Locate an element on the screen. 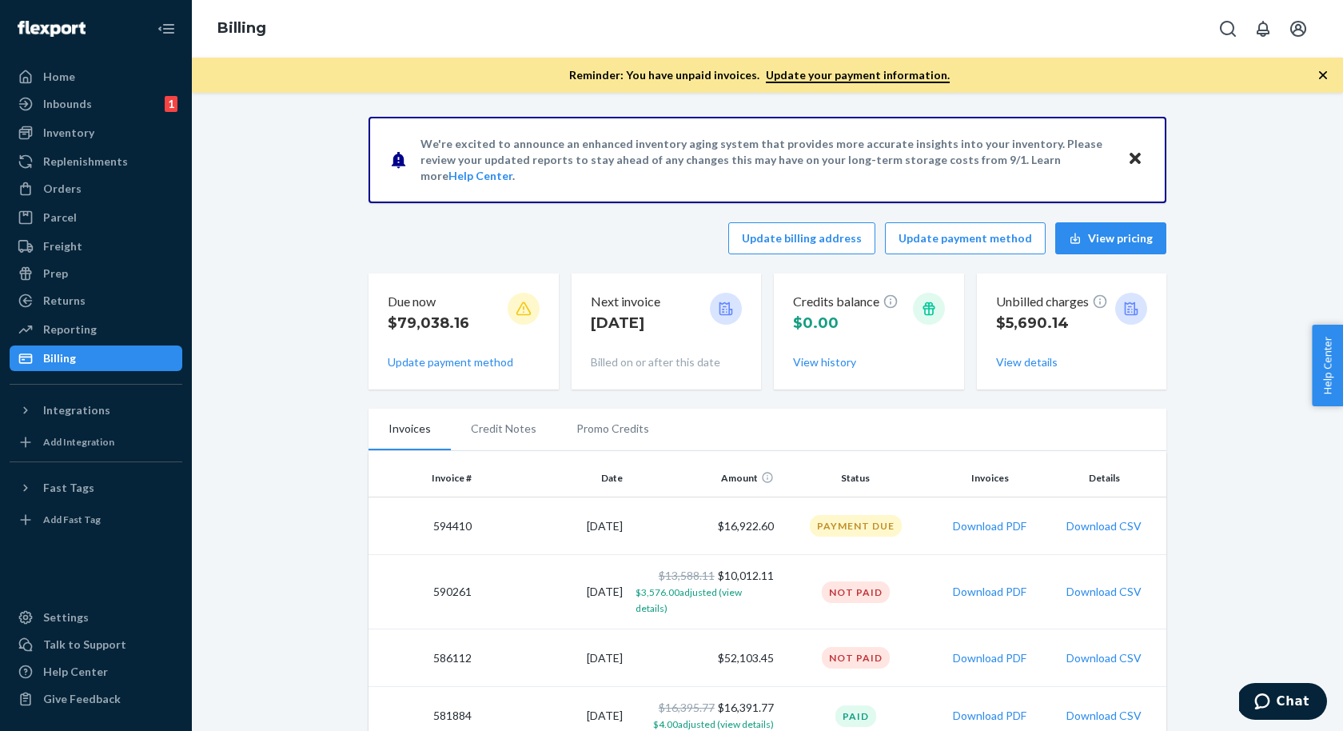 The height and width of the screenshot is (731, 1343). button: Give Feedback is located at coordinates (96, 699).